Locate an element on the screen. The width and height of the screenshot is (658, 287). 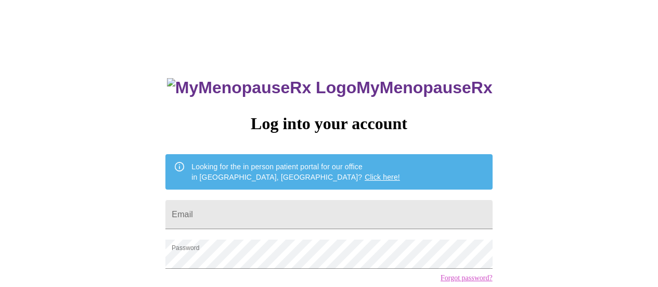
h3: Log into your account is located at coordinates (329, 123).